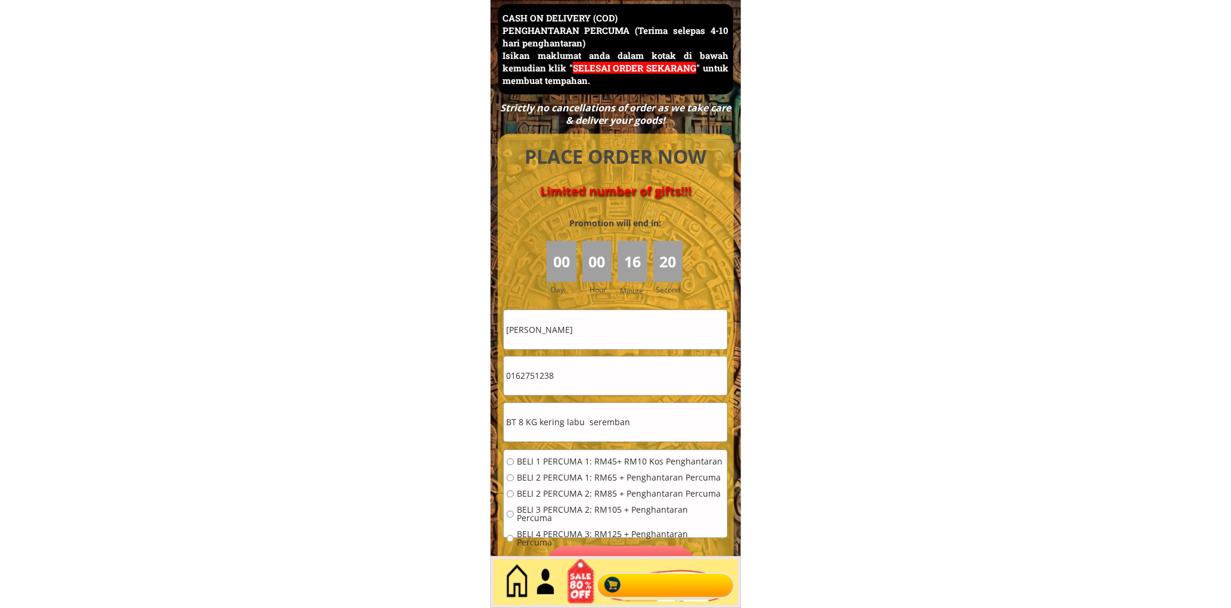 This screenshot has height=608, width=1231. Describe the element at coordinates (616, 157) in the screenshot. I see `h4: PLACE ORDER NOW` at that location.